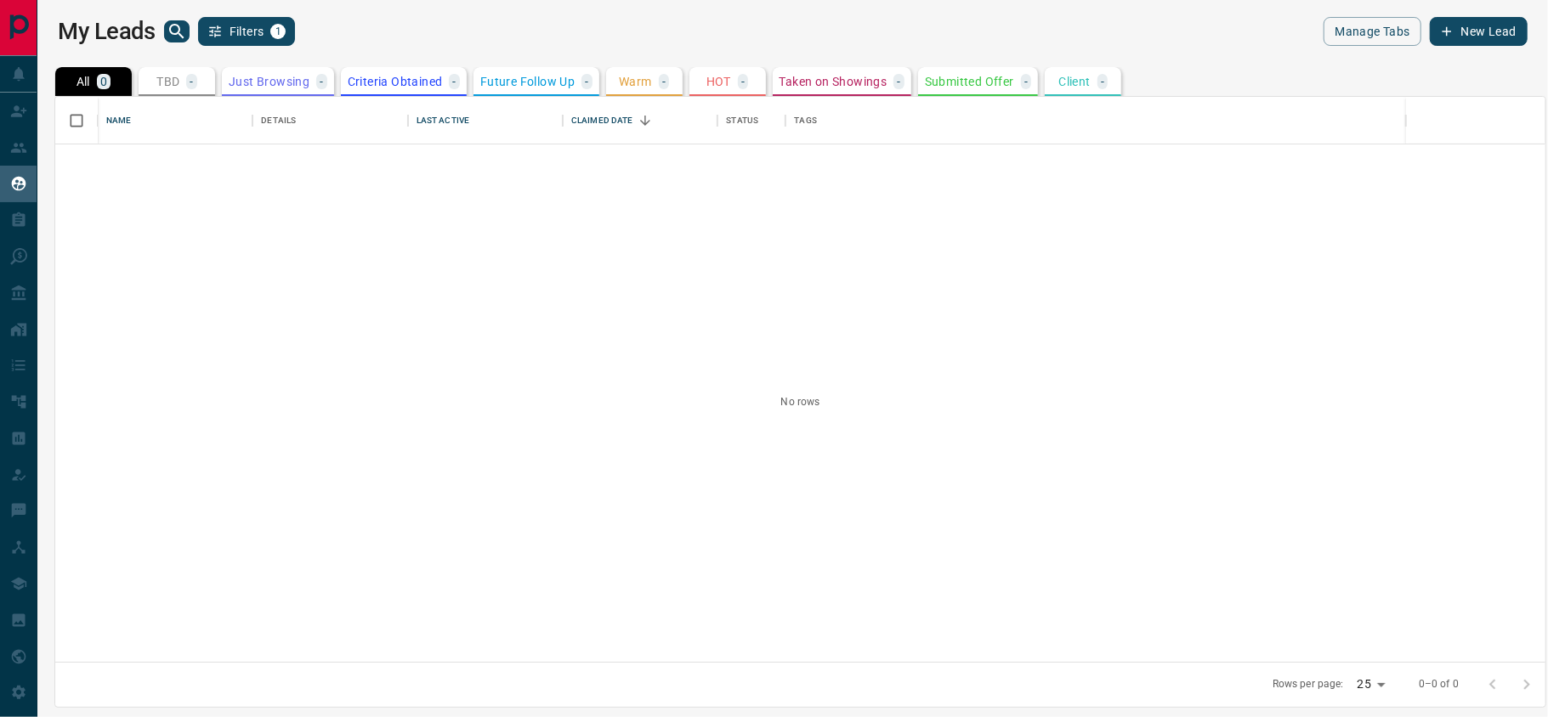  I want to click on span: 1, so click(278, 31).